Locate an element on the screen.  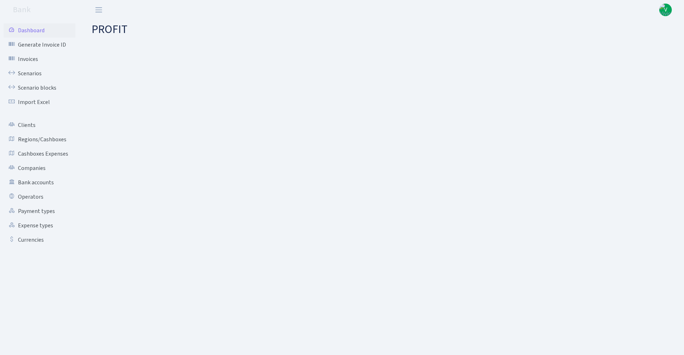
a: V is located at coordinates (665, 10).